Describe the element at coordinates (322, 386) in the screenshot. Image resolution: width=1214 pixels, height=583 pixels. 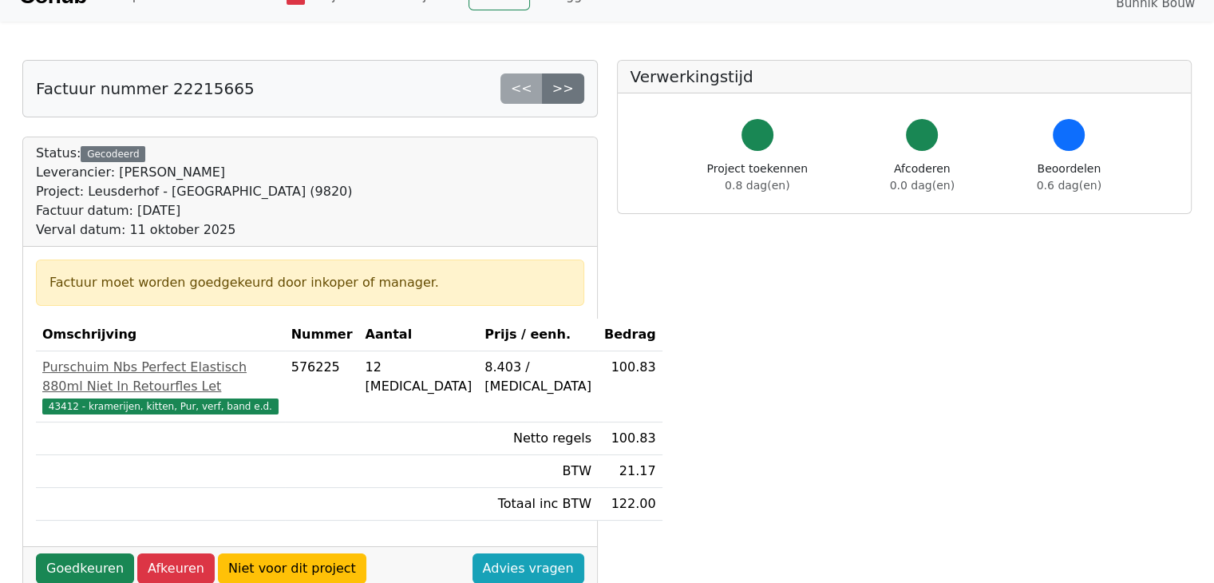
I see `td: 576225` at that location.